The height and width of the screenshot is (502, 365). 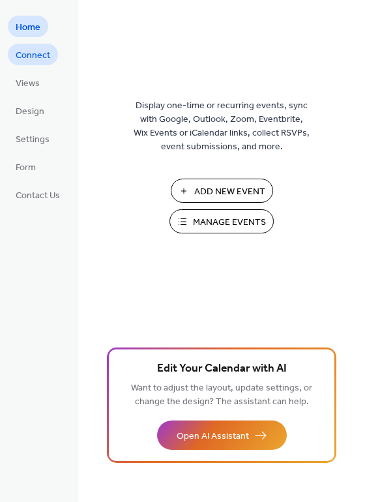 What do you see at coordinates (27, 83) in the screenshot?
I see `span: Views` at bounding box center [27, 83].